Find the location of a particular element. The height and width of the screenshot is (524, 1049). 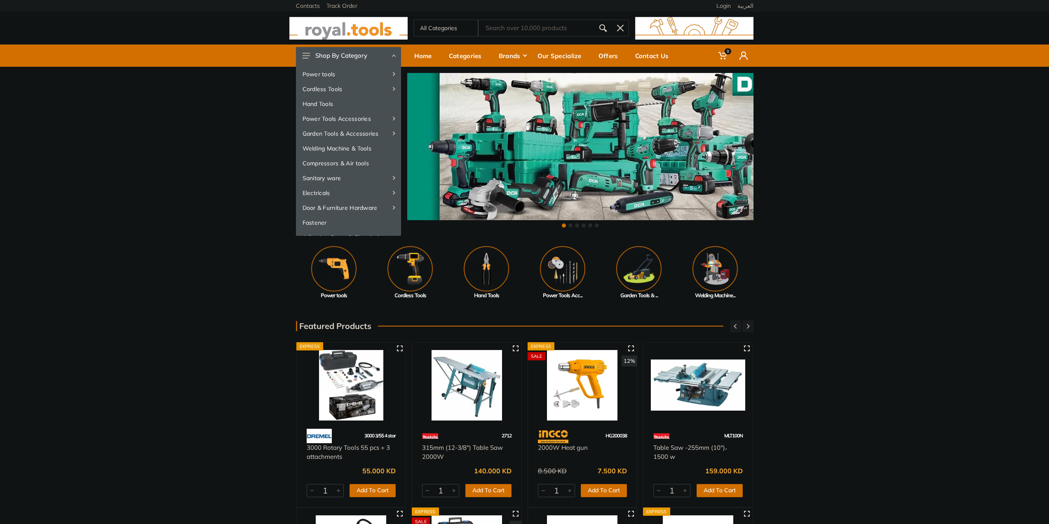

a: Electricals is located at coordinates (348, 193).